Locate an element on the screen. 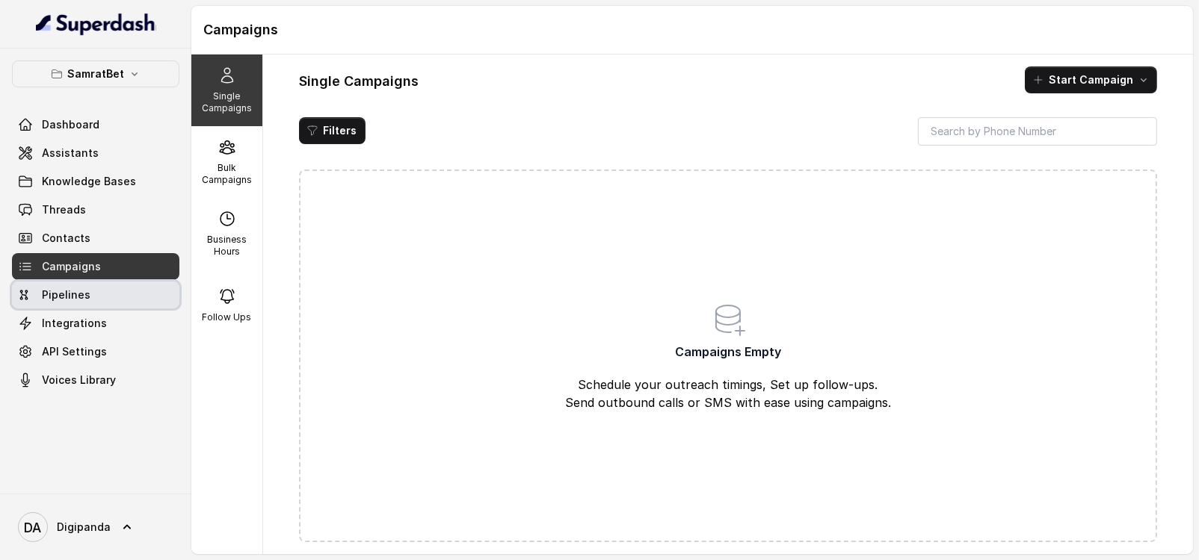  span: Campaigns Empty is located at coordinates (728, 352).